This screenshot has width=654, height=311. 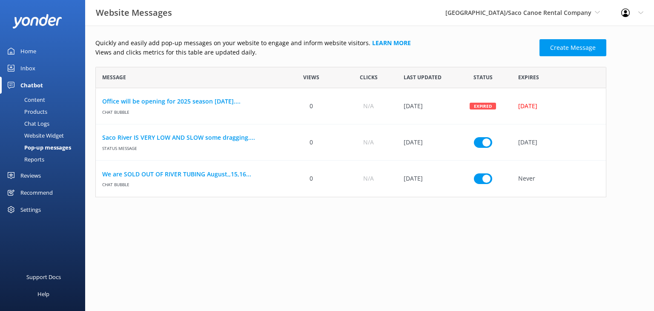 I want to click on div: Chatbot, so click(x=31, y=85).